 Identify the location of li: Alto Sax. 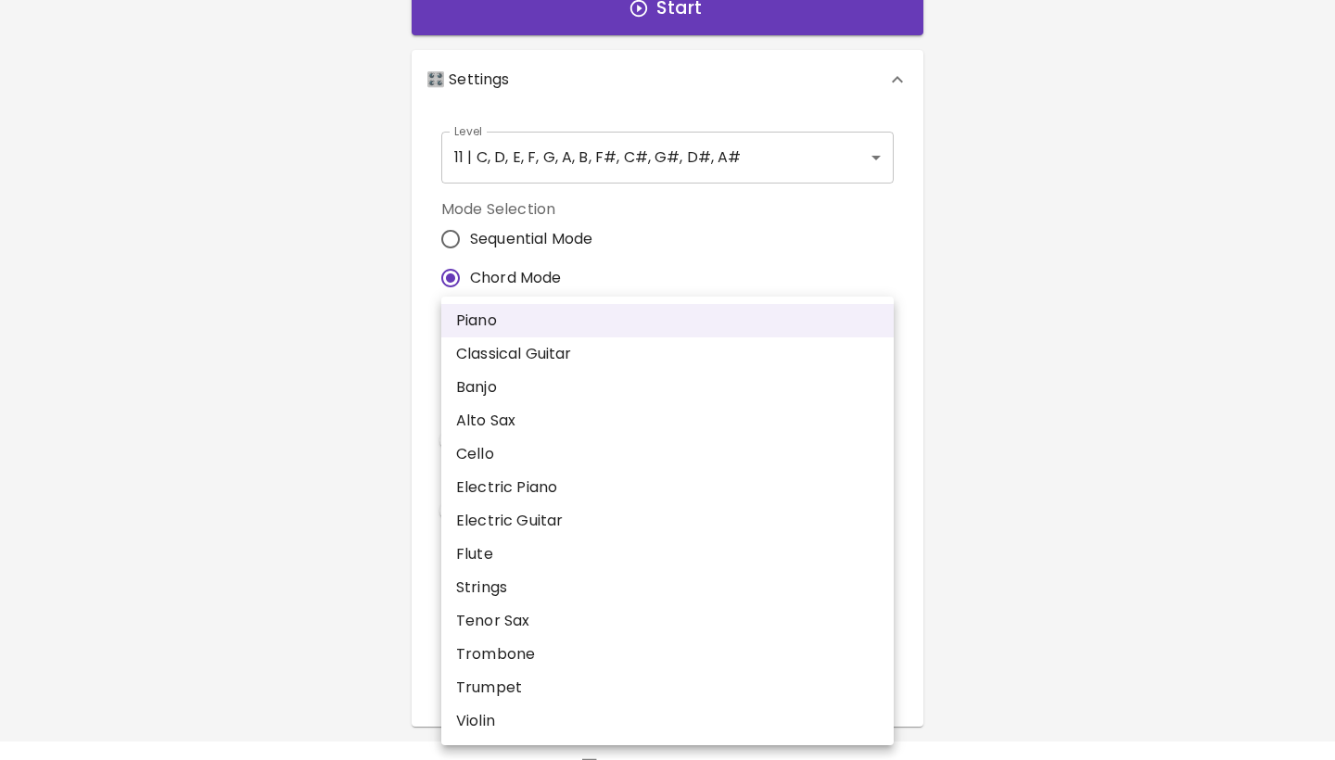
(667, 421).